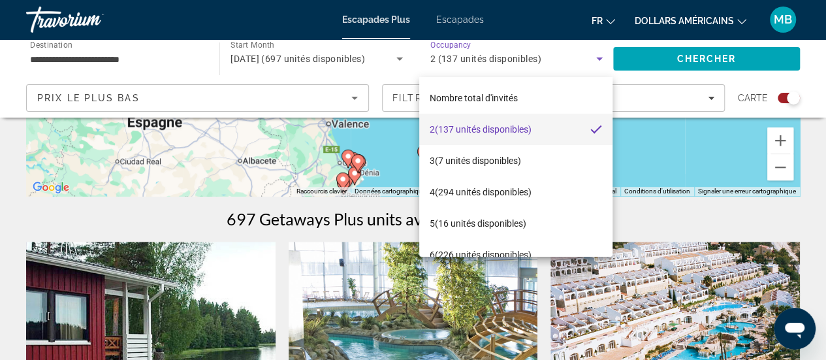 Image resolution: width=826 pixels, height=360 pixels. Describe the element at coordinates (432, 129) in the screenshot. I see `font: 2` at that location.